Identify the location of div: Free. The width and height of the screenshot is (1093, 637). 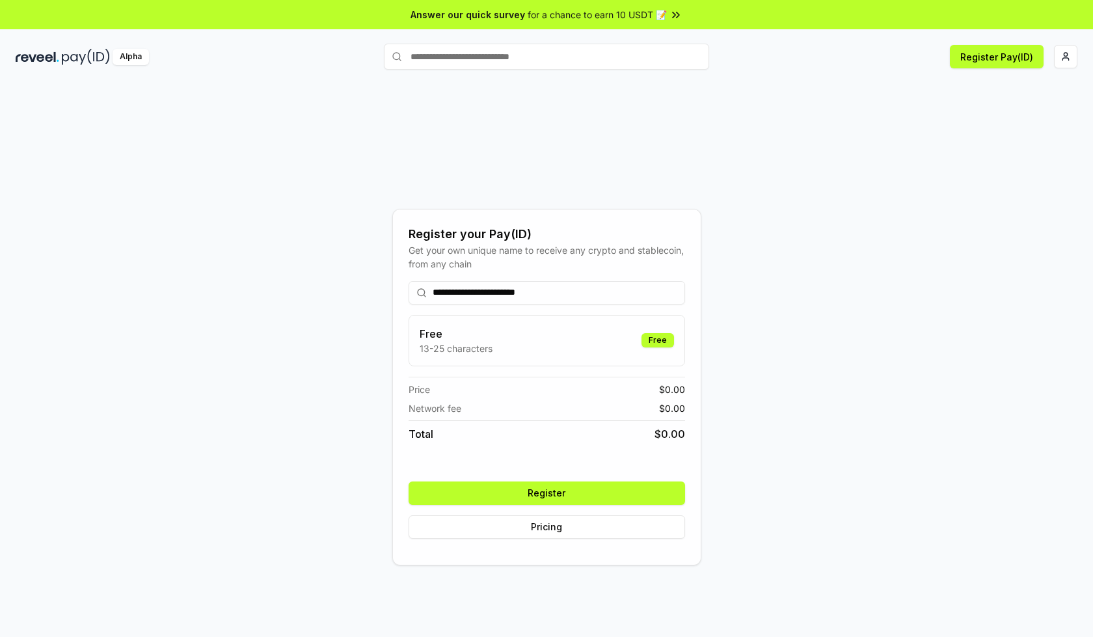
(658, 340).